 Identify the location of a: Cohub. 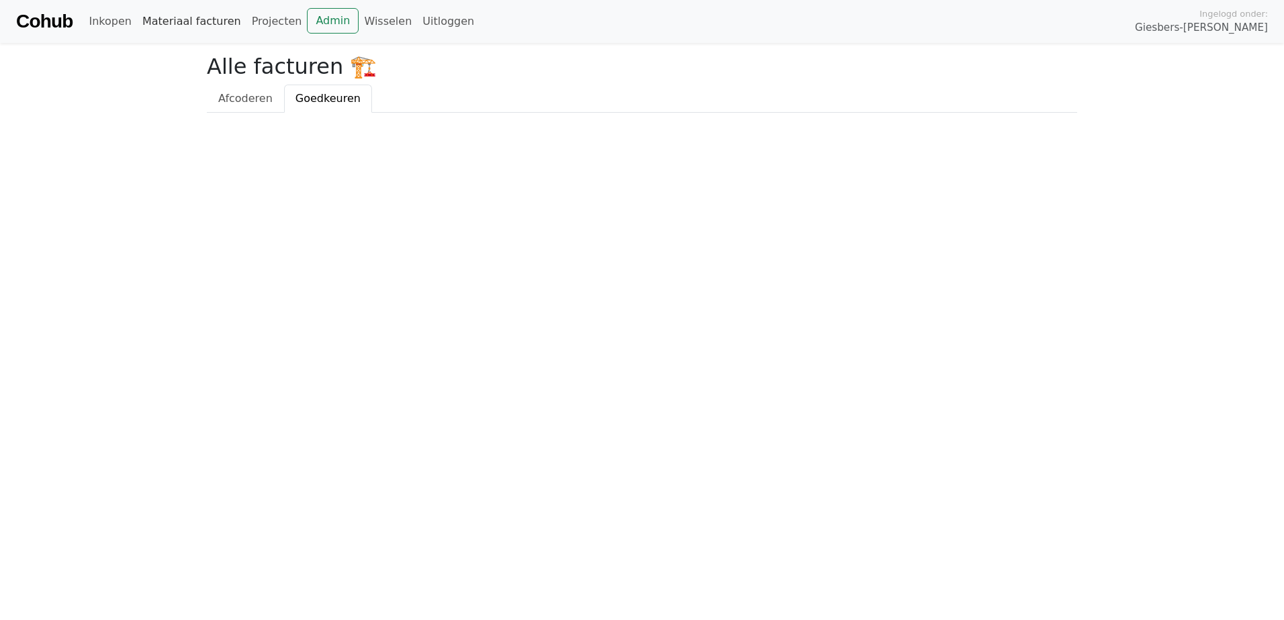
(44, 21).